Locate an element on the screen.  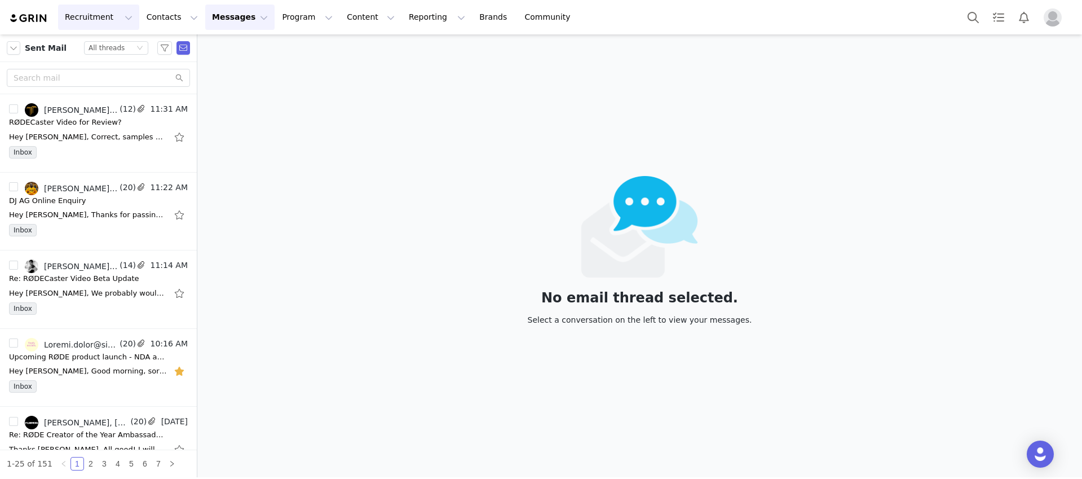
div: No email thread selected. is located at coordinates (640, 298).